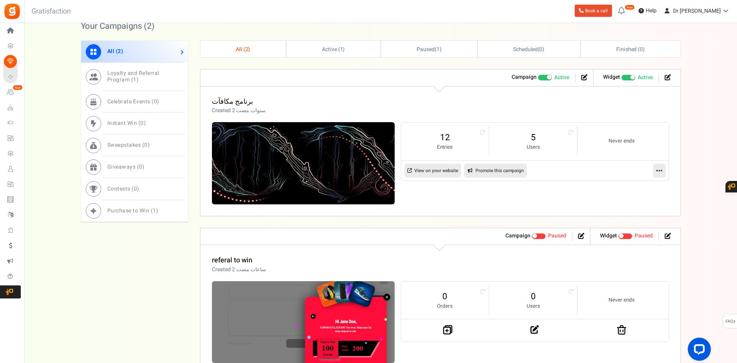  Describe the element at coordinates (525, 49) in the screenshot. I see `span: Scheduled` at that location.